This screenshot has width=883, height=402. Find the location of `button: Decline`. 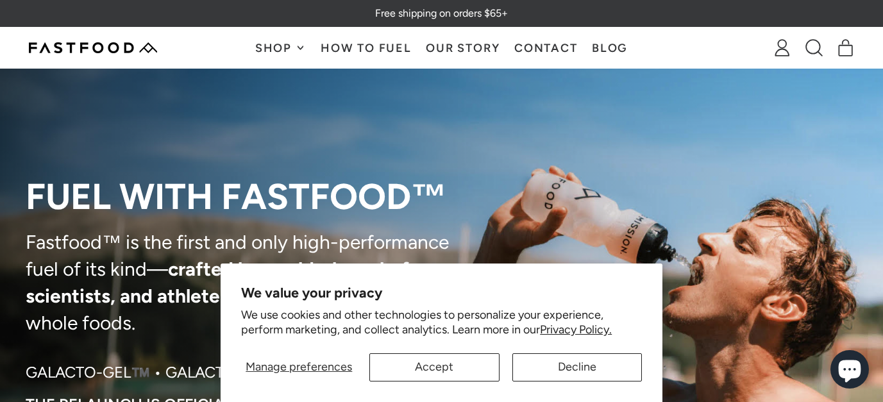

button: Decline is located at coordinates (577, 367).